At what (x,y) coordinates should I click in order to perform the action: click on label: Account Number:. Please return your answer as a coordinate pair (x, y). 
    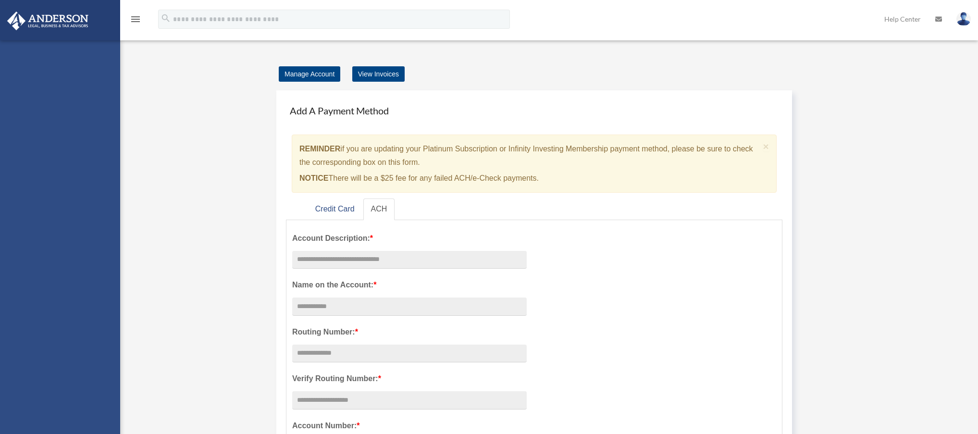
    Looking at the image, I should click on (409, 426).